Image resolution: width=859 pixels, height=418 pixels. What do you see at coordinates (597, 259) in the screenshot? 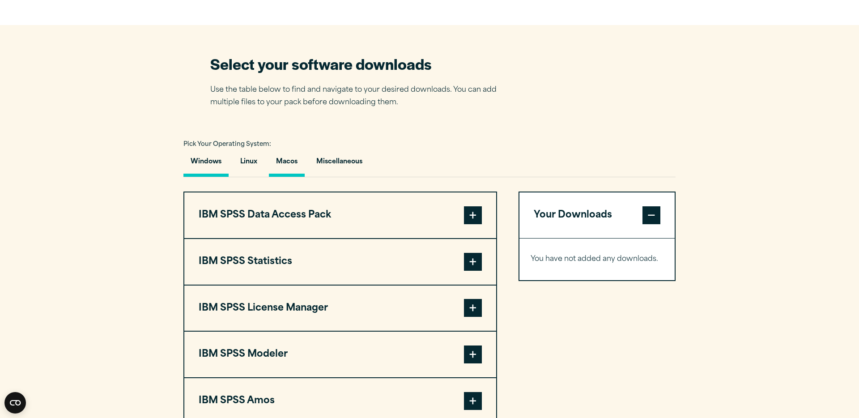
I see `p: You have not added any downloads.` at bounding box center [597, 259].